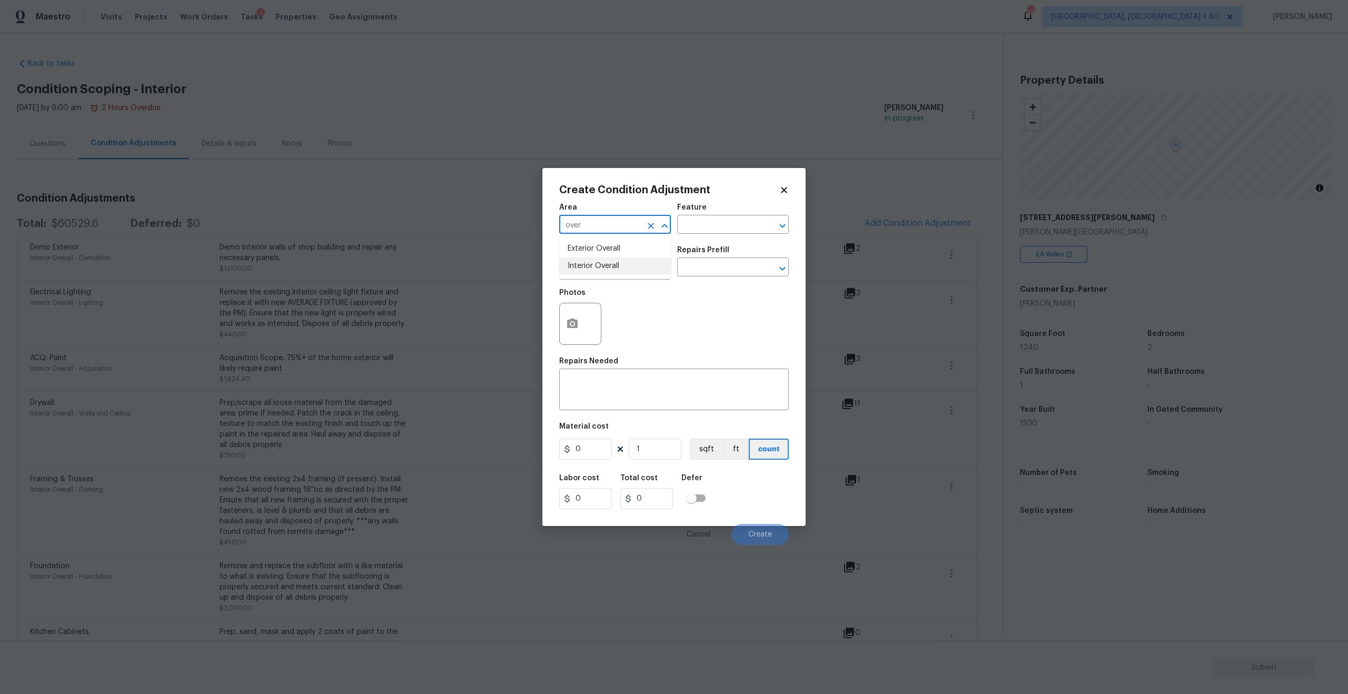 The width and height of the screenshot is (1348, 694). I want to click on button: ft, so click(735, 449).